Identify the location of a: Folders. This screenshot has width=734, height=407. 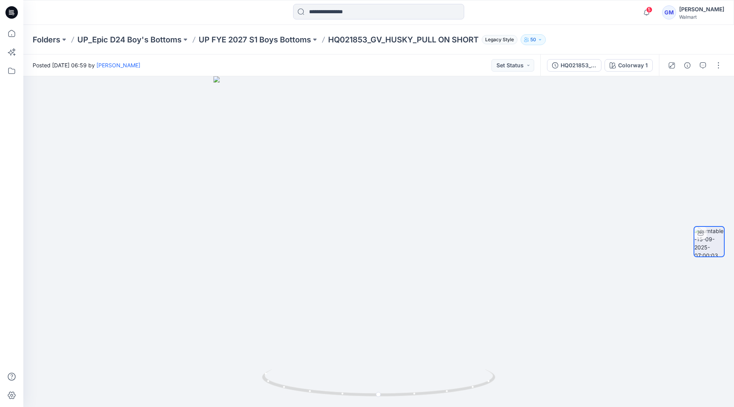
(46, 40).